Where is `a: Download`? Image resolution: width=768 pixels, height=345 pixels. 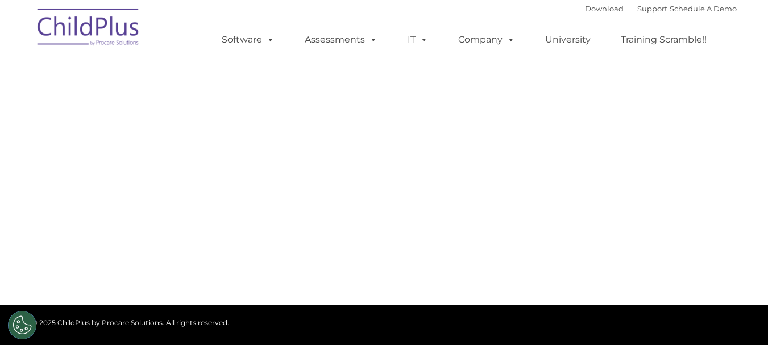
a: Download is located at coordinates (604, 9).